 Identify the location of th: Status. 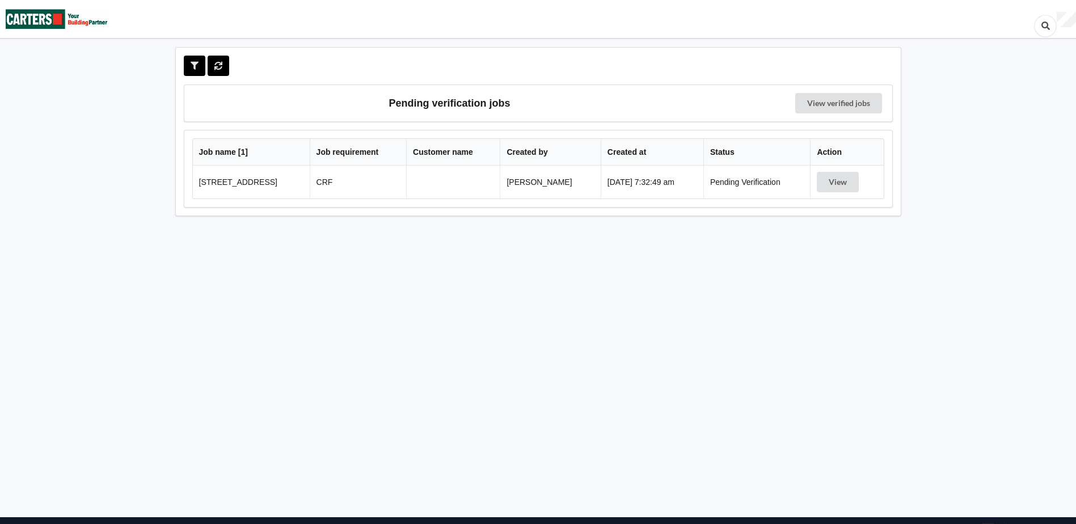
(757, 152).